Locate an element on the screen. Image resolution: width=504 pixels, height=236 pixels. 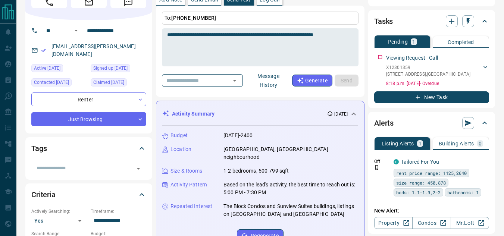
p: Based on the lead's activity, the best time to reach out is: 5:00 PM - 7:30 PM is located at coordinates (291, 189).